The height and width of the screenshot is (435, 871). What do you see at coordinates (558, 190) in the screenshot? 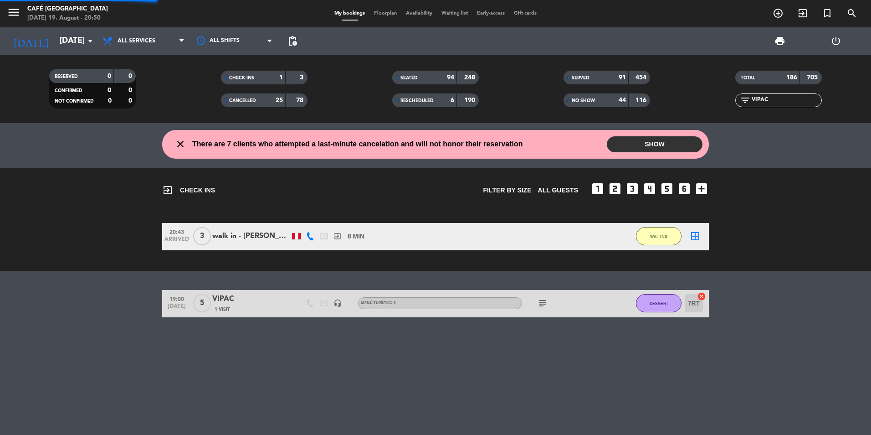
I see `span: All guests` at bounding box center [558, 190].